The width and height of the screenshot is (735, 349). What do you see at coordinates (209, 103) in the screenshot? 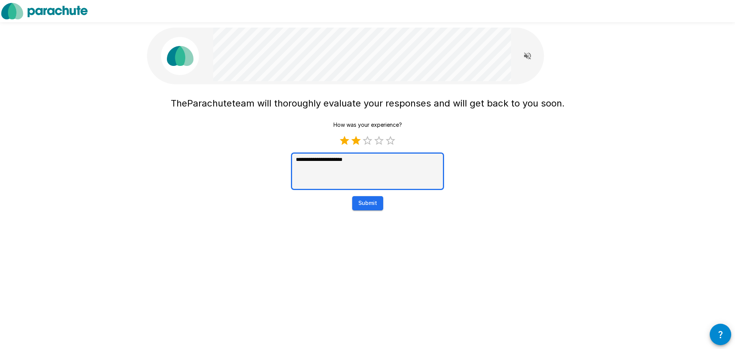
I see `span: Parachute` at bounding box center [209, 103].